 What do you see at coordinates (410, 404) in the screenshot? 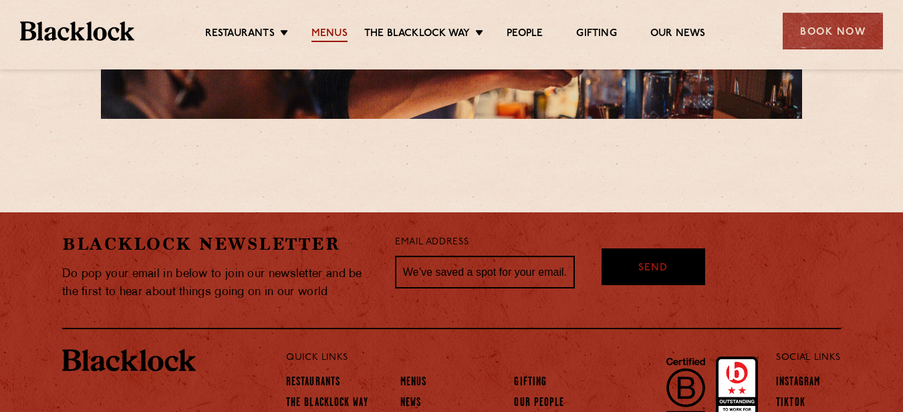
I see `a: News` at bounding box center [410, 404].